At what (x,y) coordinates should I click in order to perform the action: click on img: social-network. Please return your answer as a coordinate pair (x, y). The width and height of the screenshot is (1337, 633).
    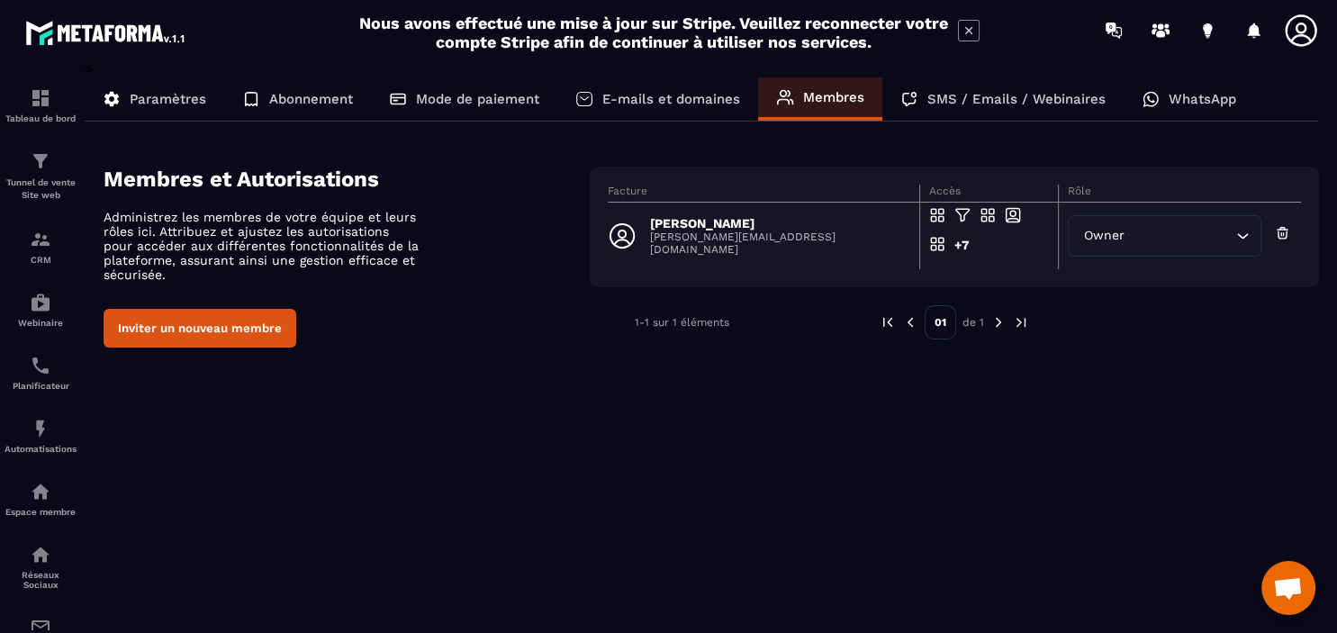
    Looking at the image, I should click on (41, 554).